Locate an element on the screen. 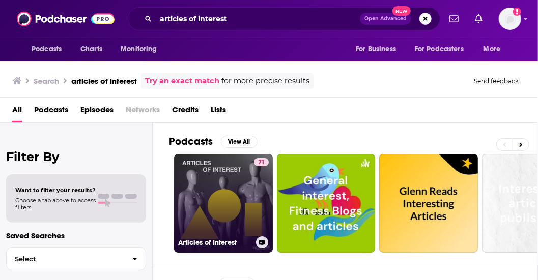 The image size is (538, 280). a: Podcasts is located at coordinates (51, 112).